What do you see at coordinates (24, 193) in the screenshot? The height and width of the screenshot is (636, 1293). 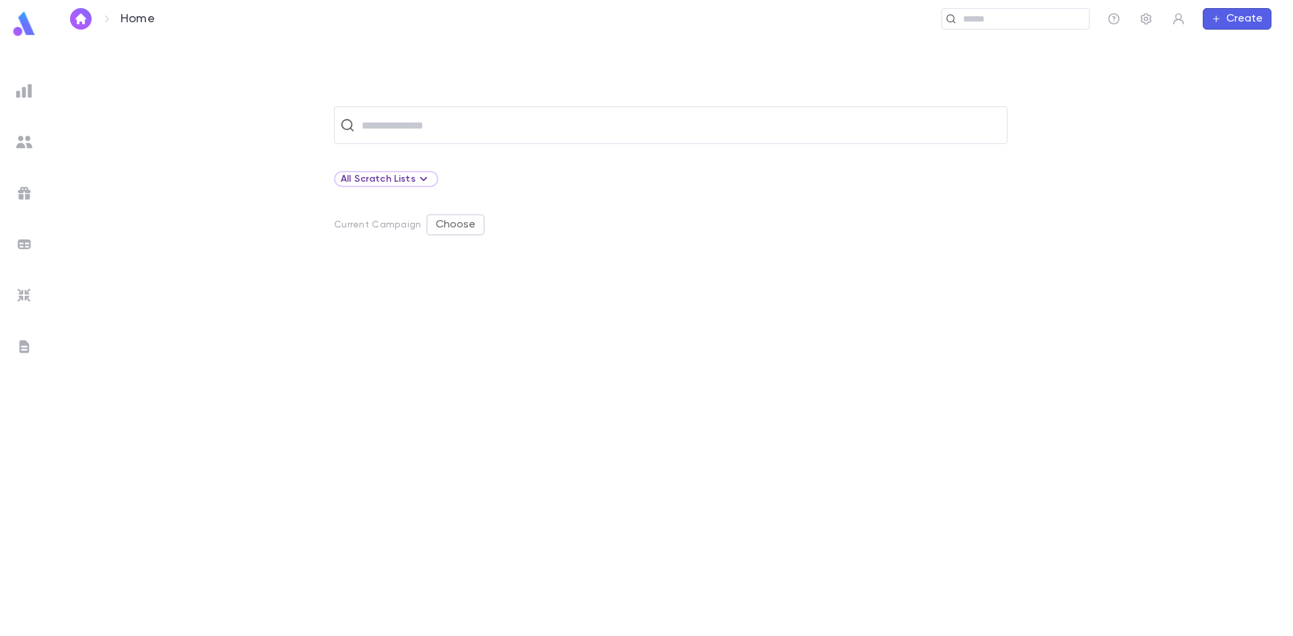 I see `img: campaigns_grey.99e729a5f7ee94e3726e6486bddda8f1.svg` at bounding box center [24, 193].